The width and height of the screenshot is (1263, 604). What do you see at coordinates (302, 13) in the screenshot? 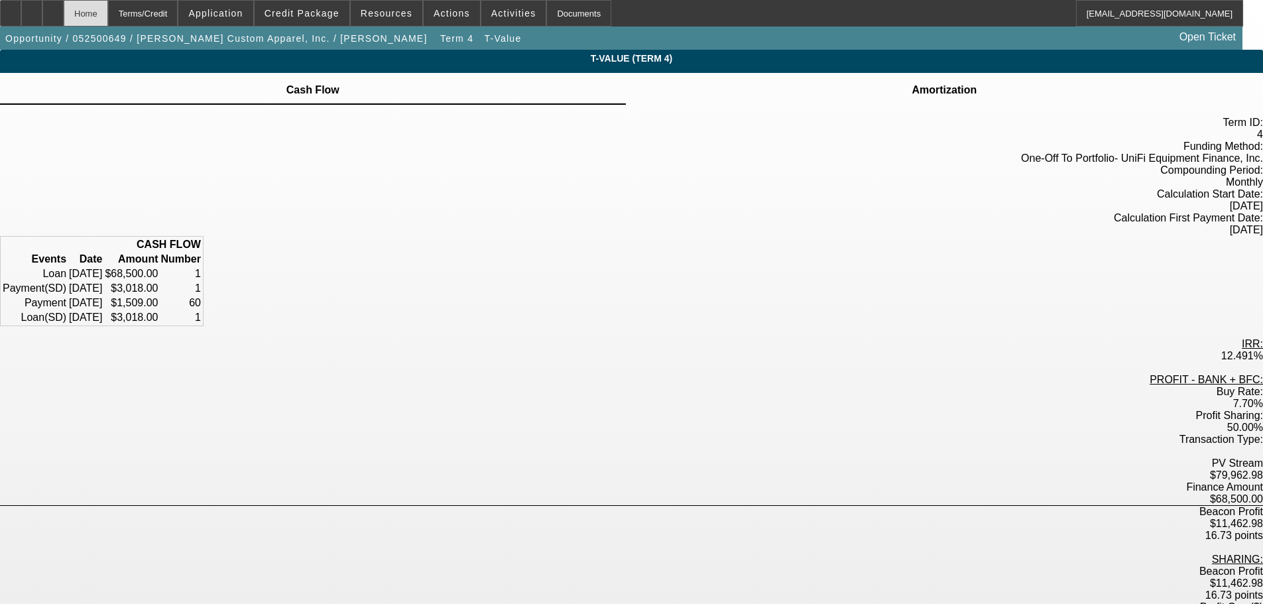
I see `span: Credit Package` at bounding box center [302, 13].